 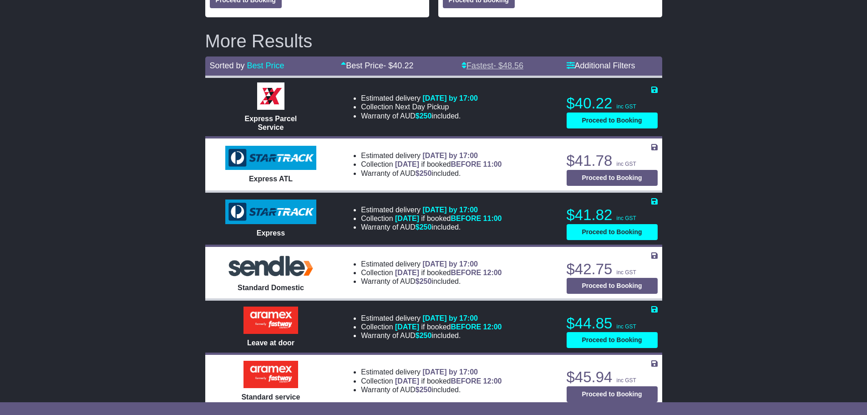 What do you see at coordinates (271, 158) in the screenshot?
I see `img: StarTrack: Express ATL` at bounding box center [271, 158].